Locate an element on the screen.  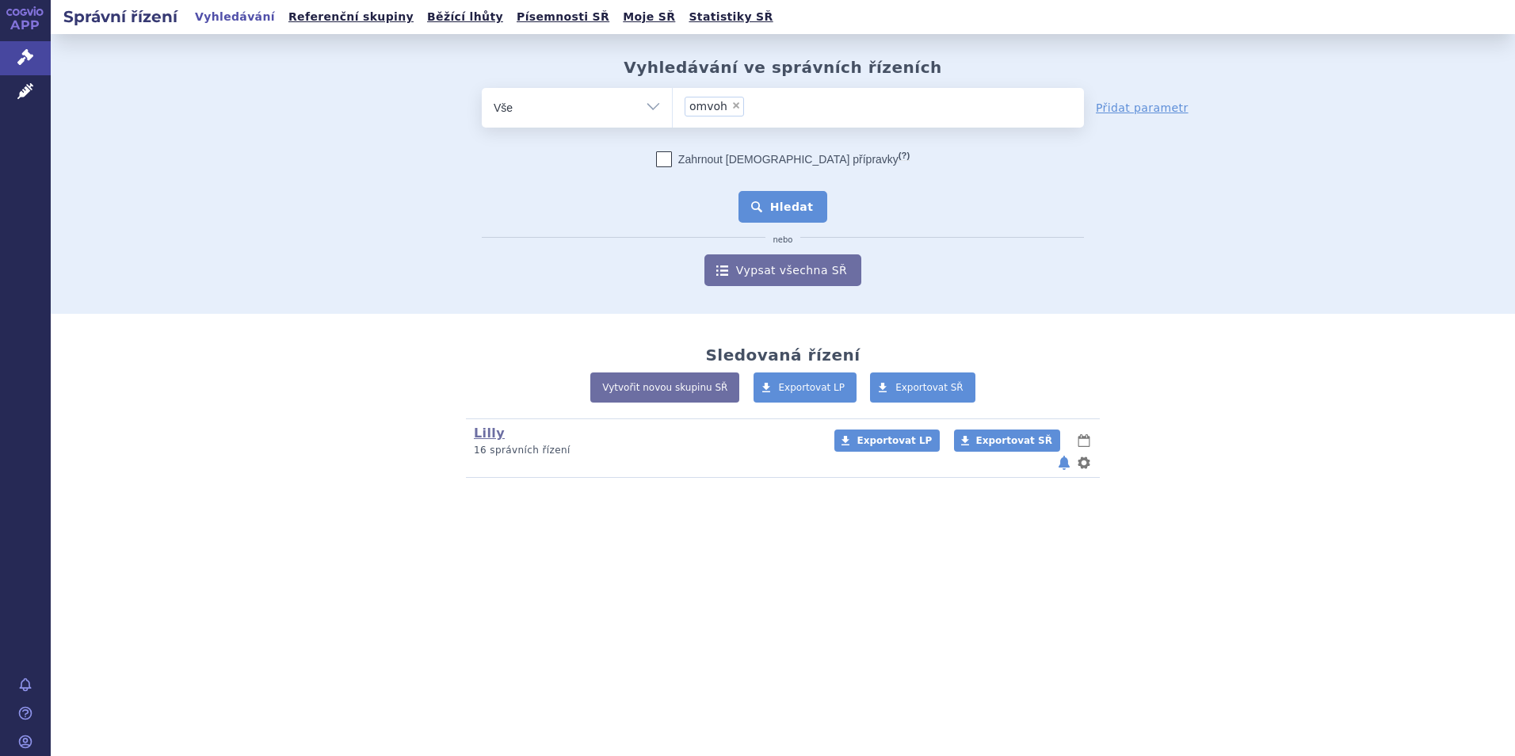
a: Referenční skupiny is located at coordinates (351, 17).